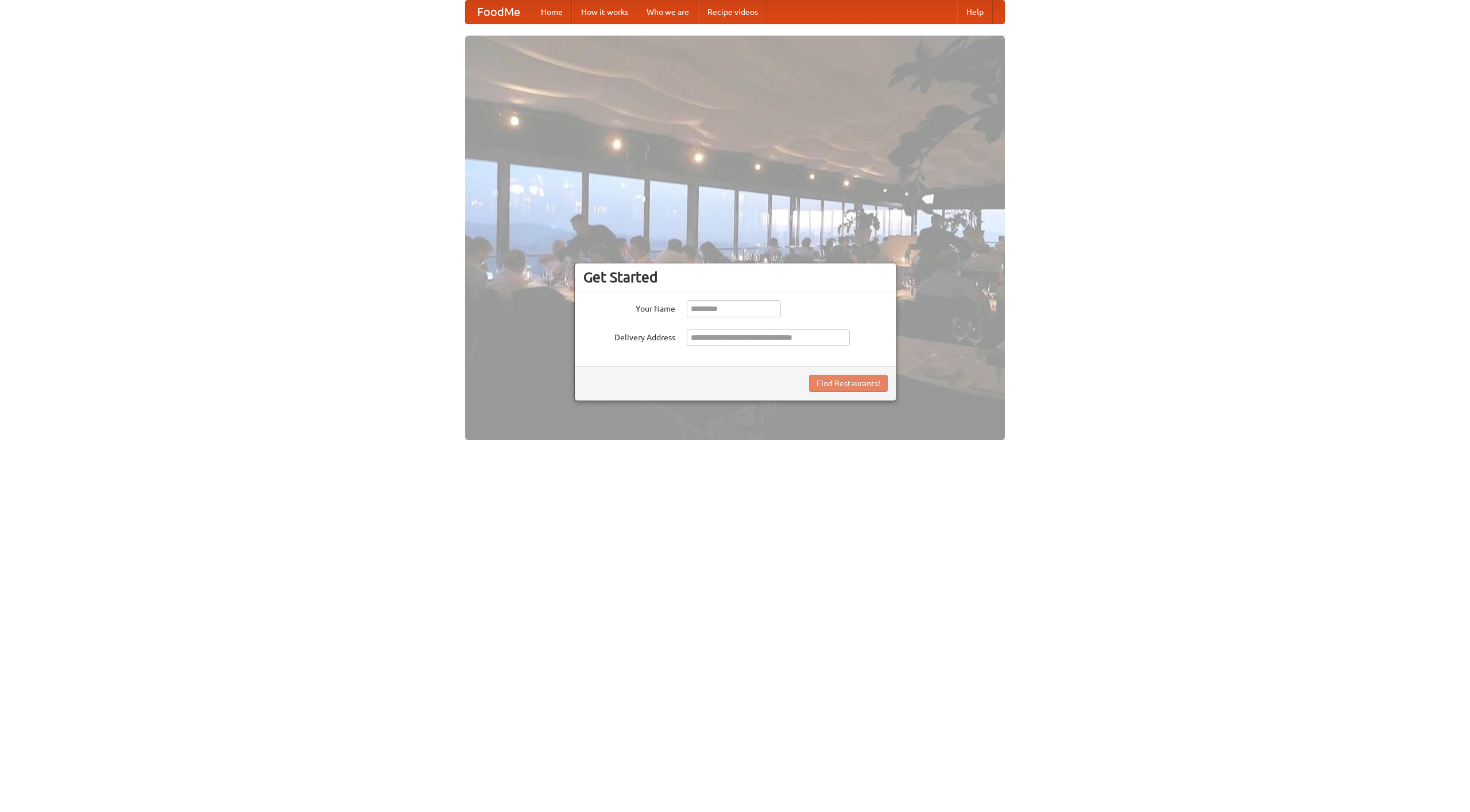  Describe the element at coordinates (551, 12) in the screenshot. I see `a: Home` at that location.